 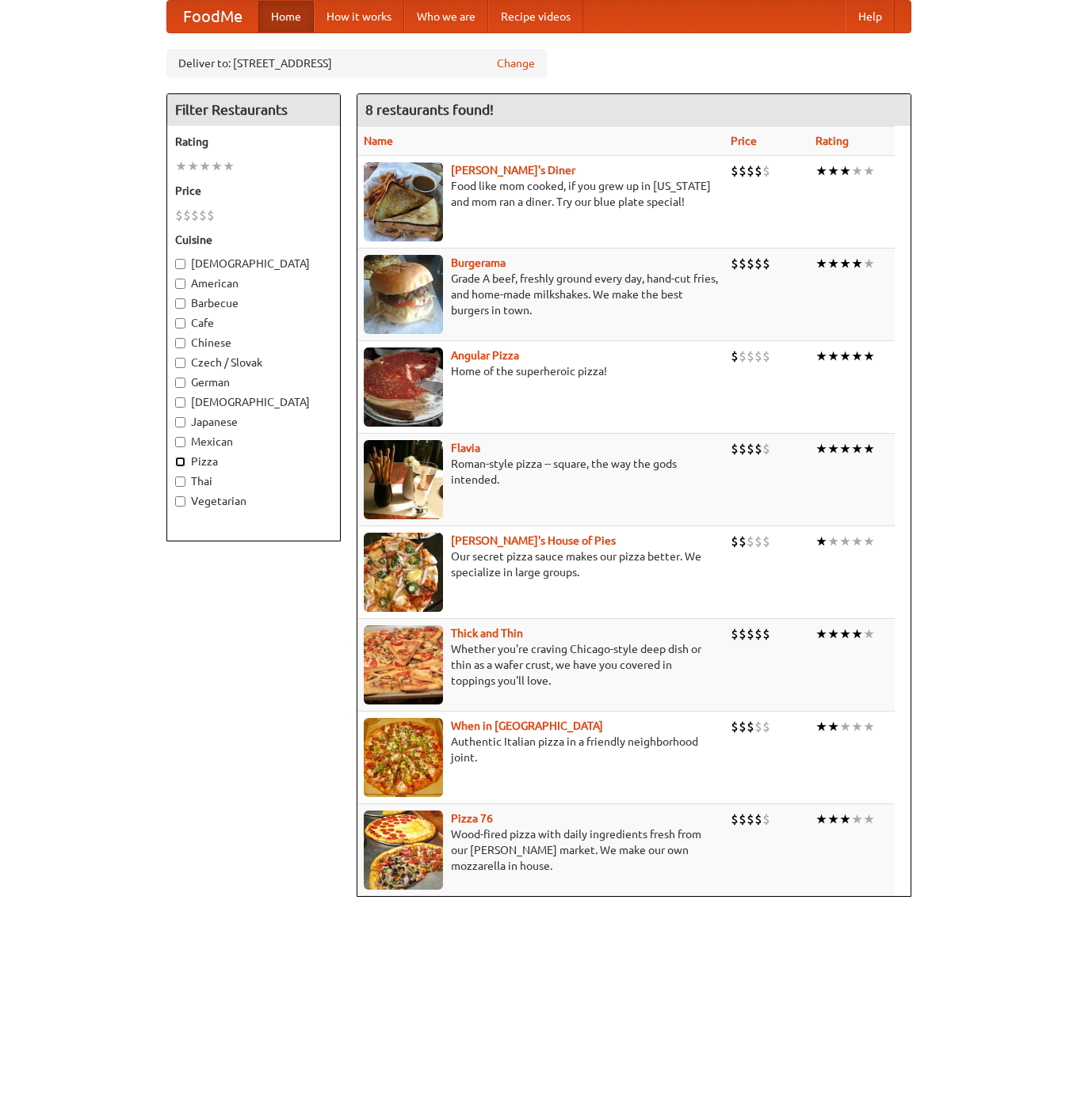 What do you see at coordinates (430, 110) in the screenshot?
I see `ng-pluralize: 8 restaurants found!` at bounding box center [430, 110].